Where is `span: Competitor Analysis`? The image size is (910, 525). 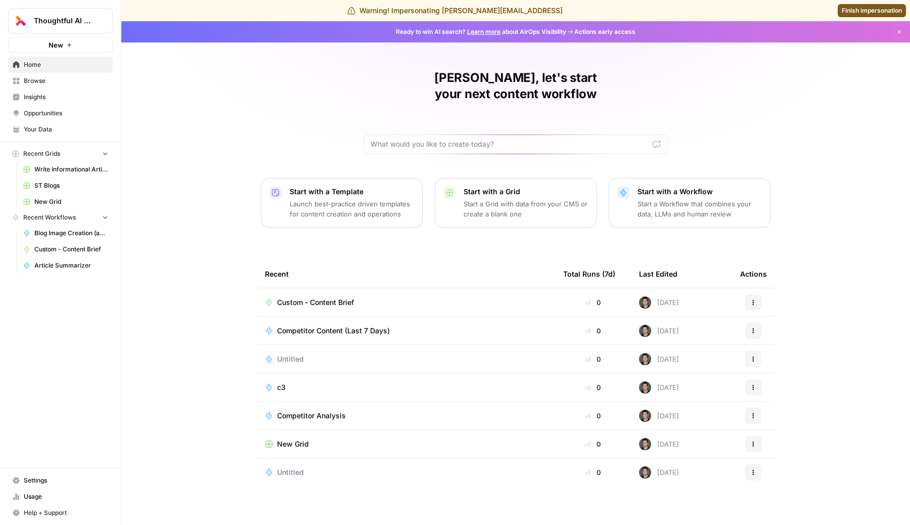 span: Competitor Analysis is located at coordinates (311, 416).